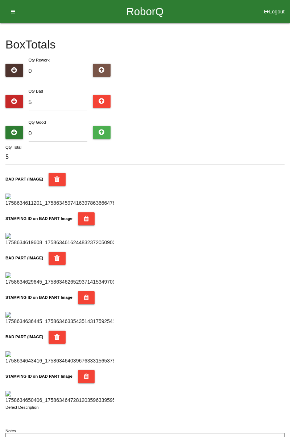  Describe the element at coordinates (60, 358) in the screenshot. I see `img: 1758634643416_17586346403967633315653757444082.jpg` at that location.